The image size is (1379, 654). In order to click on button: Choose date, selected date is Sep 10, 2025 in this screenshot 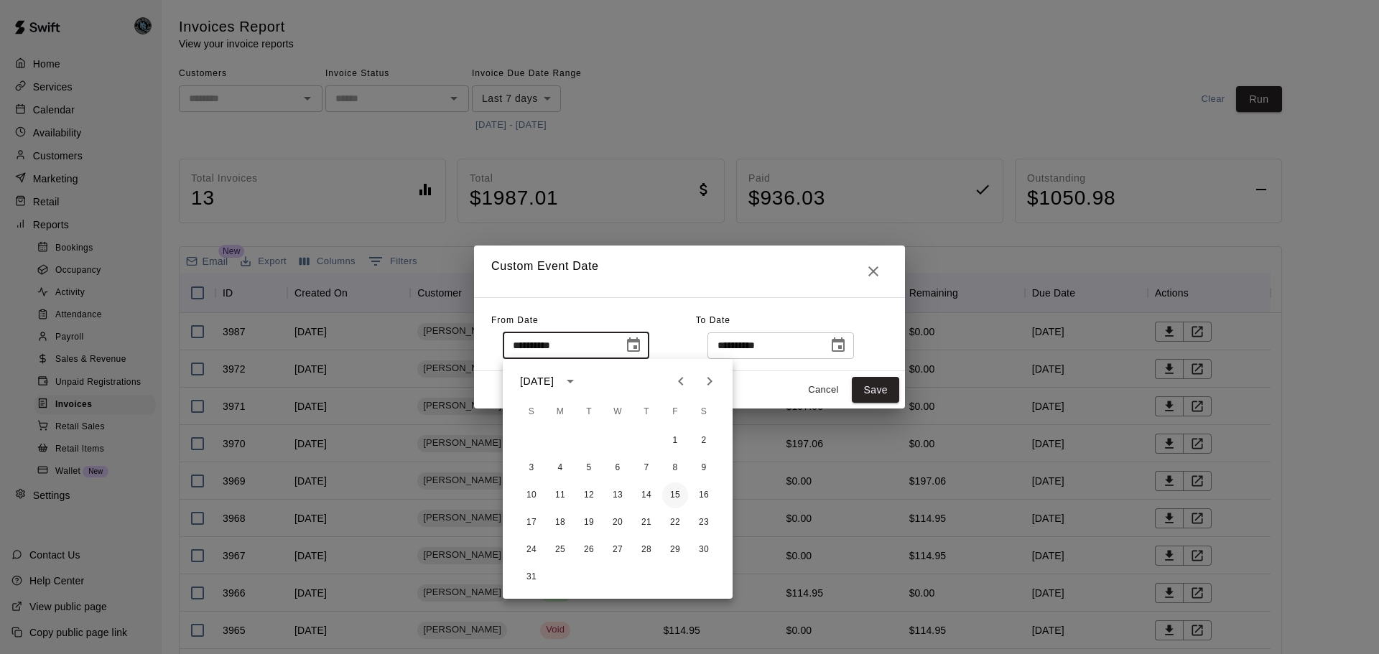, I will do `click(838, 345)`.